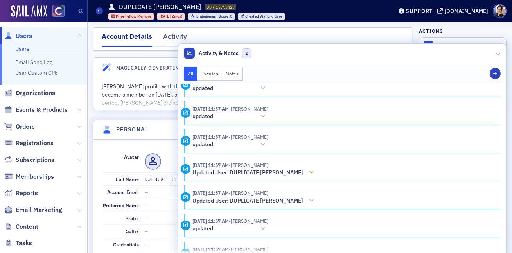 The image size is (512, 253). I want to click on span: Memberships, so click(35, 177).